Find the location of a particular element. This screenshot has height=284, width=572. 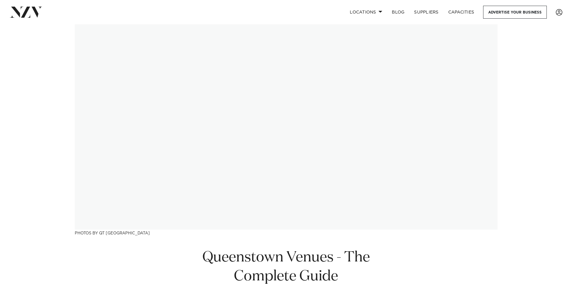

a: Advertise your business is located at coordinates (515, 12).